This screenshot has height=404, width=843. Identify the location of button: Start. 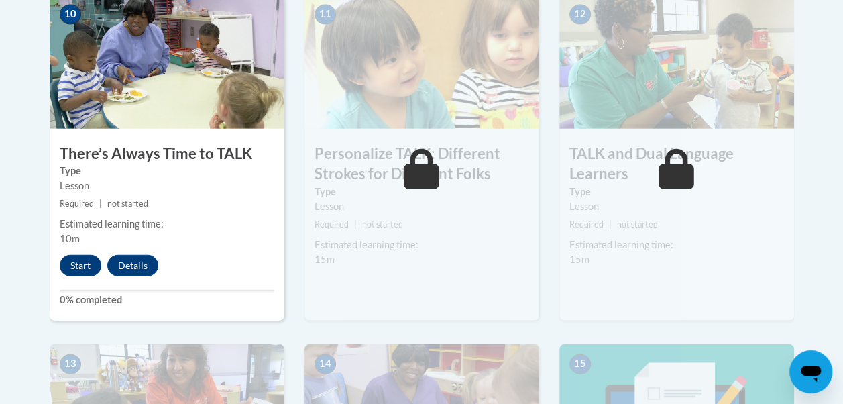
(80, 266).